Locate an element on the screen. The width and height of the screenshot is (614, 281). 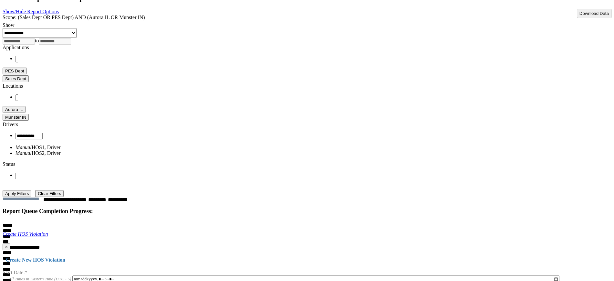
button: PES Dept is located at coordinates (15, 71).